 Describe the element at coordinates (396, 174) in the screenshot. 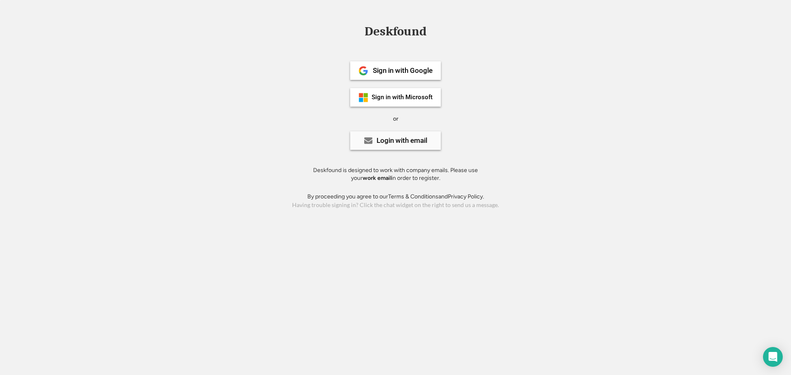

I see `div: Deskfound is designed to work with company emails. Please use your in order to register.` at that location.